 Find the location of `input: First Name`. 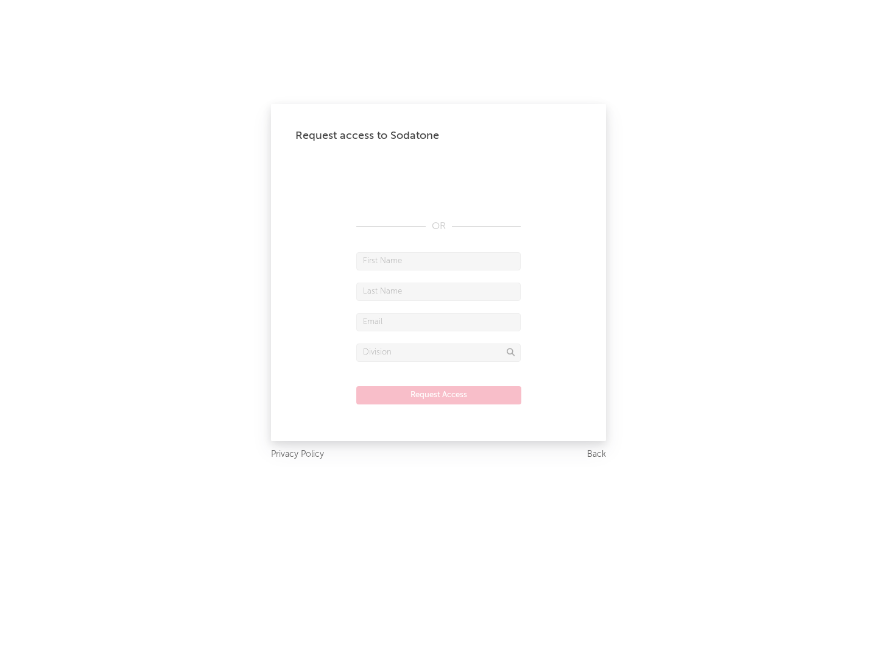

input: First Name is located at coordinates (438, 261).